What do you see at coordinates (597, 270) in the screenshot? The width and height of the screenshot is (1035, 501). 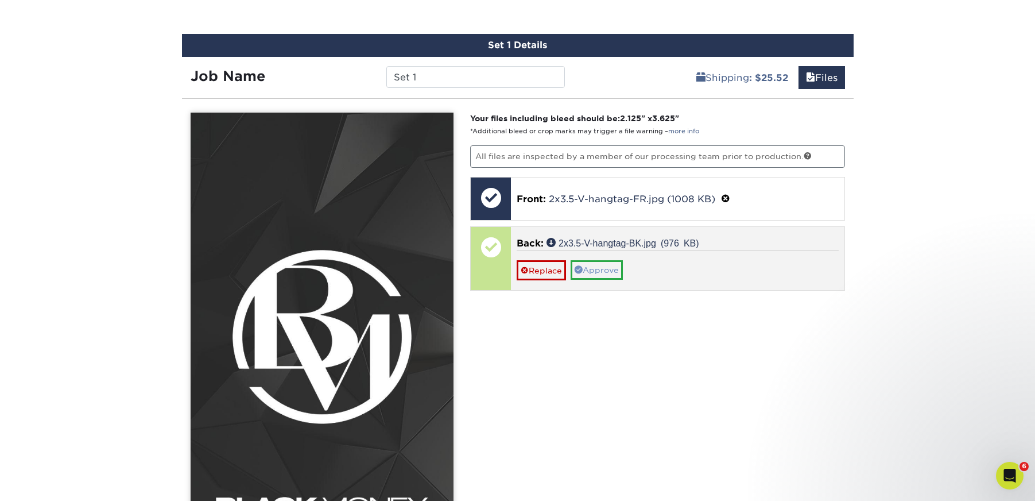 I see `a: Approve` at bounding box center [597, 270].